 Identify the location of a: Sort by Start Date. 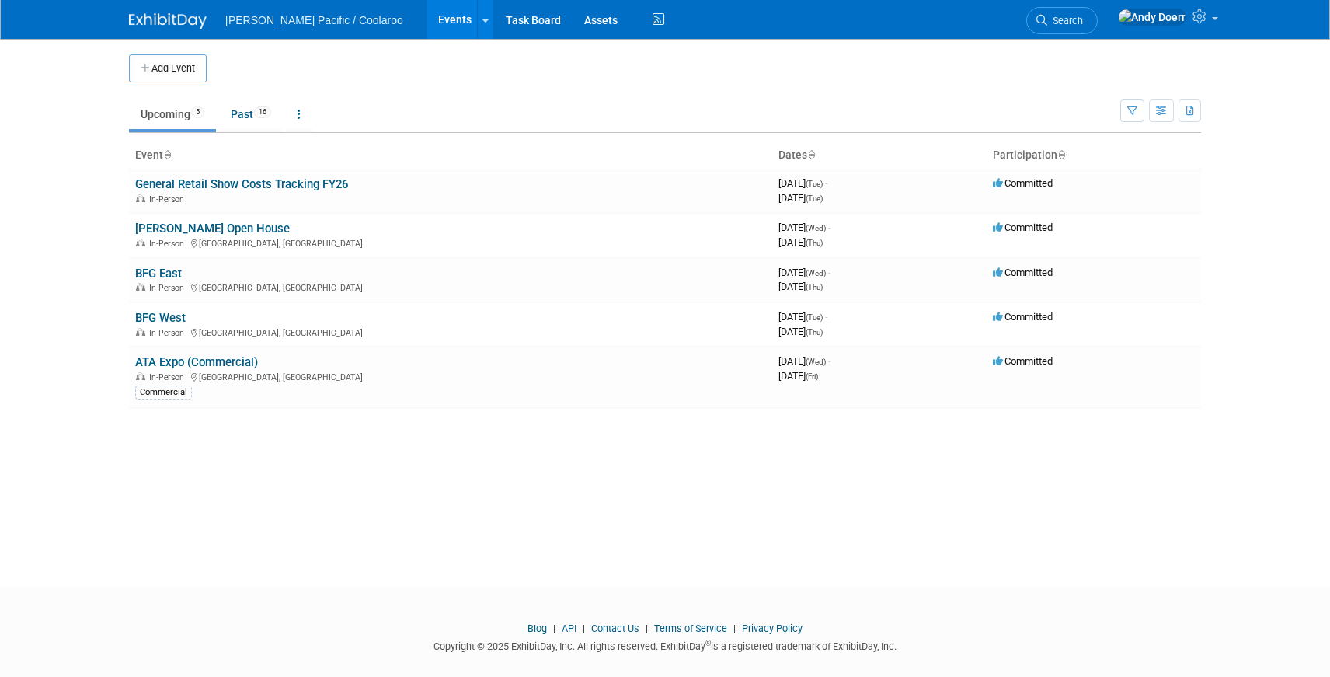
(811, 155).